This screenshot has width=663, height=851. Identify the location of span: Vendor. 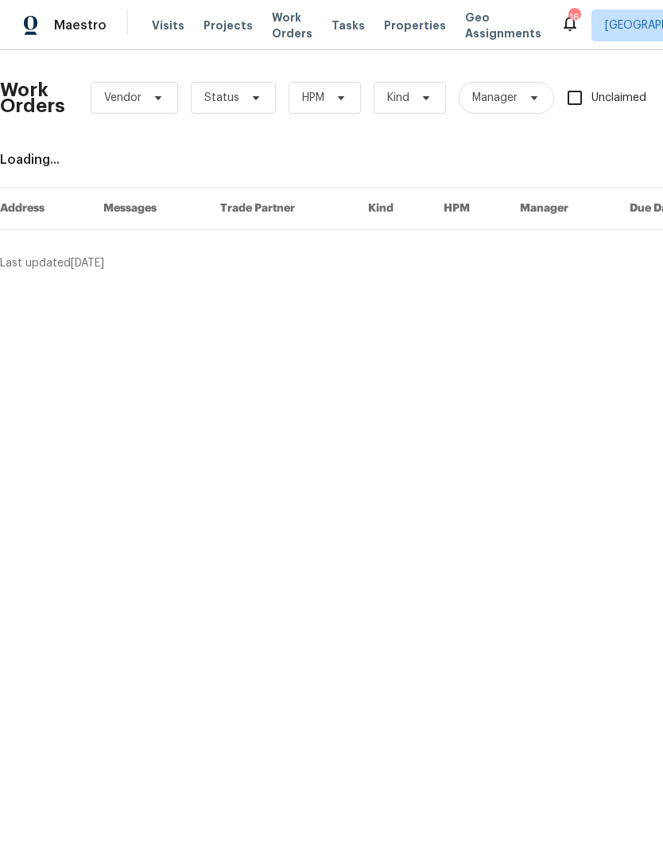
(122, 98).